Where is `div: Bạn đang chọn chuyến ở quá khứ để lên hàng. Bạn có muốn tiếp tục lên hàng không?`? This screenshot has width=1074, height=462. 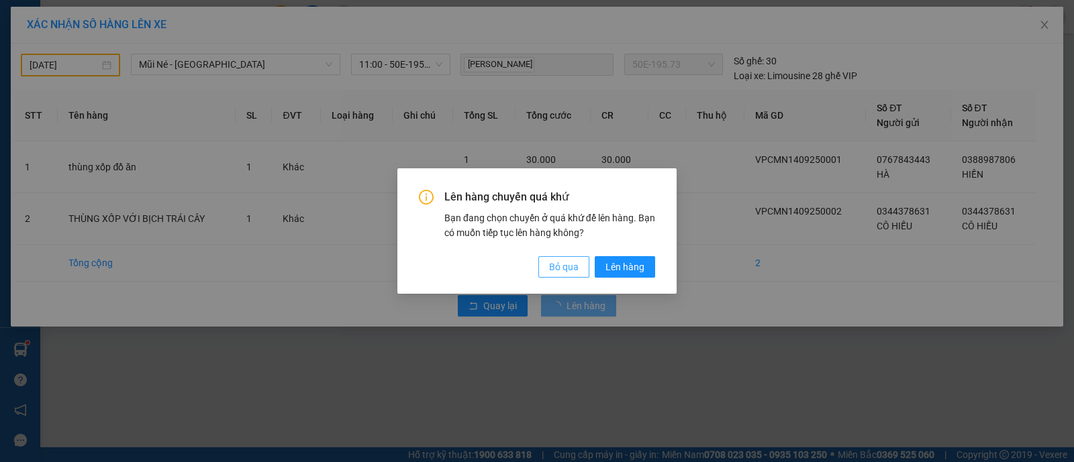
div: Bạn đang chọn chuyến ở quá khứ để lên hàng. Bạn có muốn tiếp tục lên hàng không? is located at coordinates (550, 226).